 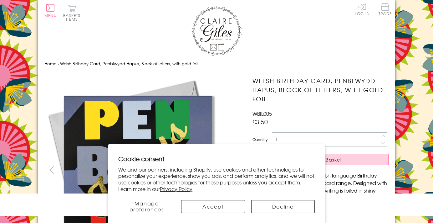 I want to click on a: Log In, so click(x=363, y=9).